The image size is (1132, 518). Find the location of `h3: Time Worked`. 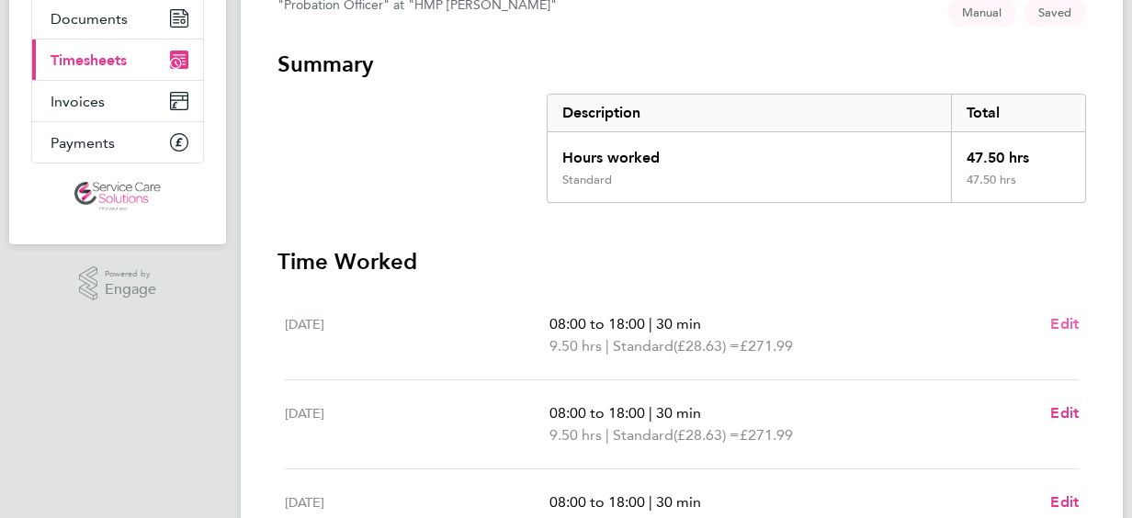

h3: Time Worked is located at coordinates (682, 262).